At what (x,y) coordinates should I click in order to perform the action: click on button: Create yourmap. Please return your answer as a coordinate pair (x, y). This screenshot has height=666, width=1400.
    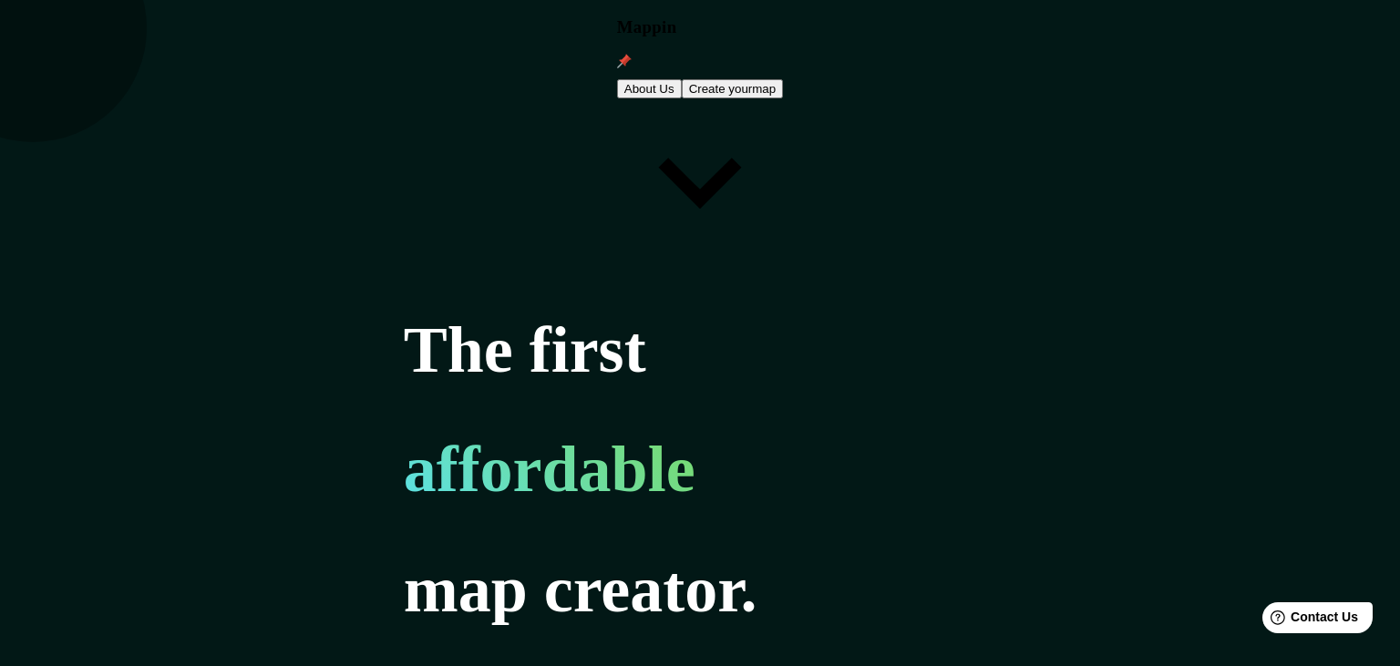
    Looking at the image, I should click on (733, 88).